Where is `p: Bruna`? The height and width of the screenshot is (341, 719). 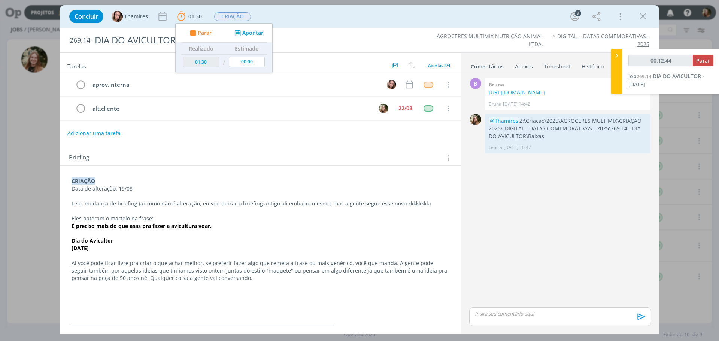 p: Bruna is located at coordinates (495, 104).